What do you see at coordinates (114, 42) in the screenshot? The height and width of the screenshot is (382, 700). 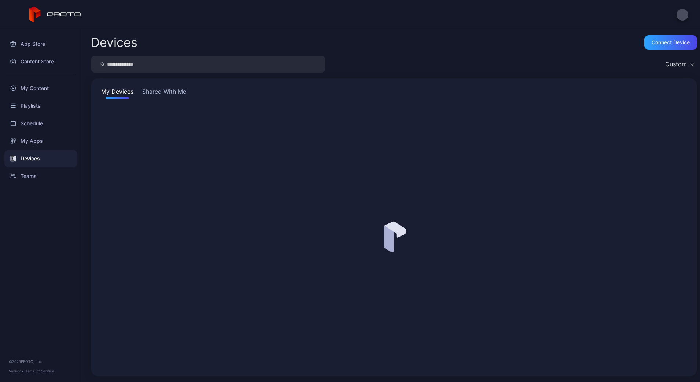 I see `h2: Devices` at bounding box center [114, 42].